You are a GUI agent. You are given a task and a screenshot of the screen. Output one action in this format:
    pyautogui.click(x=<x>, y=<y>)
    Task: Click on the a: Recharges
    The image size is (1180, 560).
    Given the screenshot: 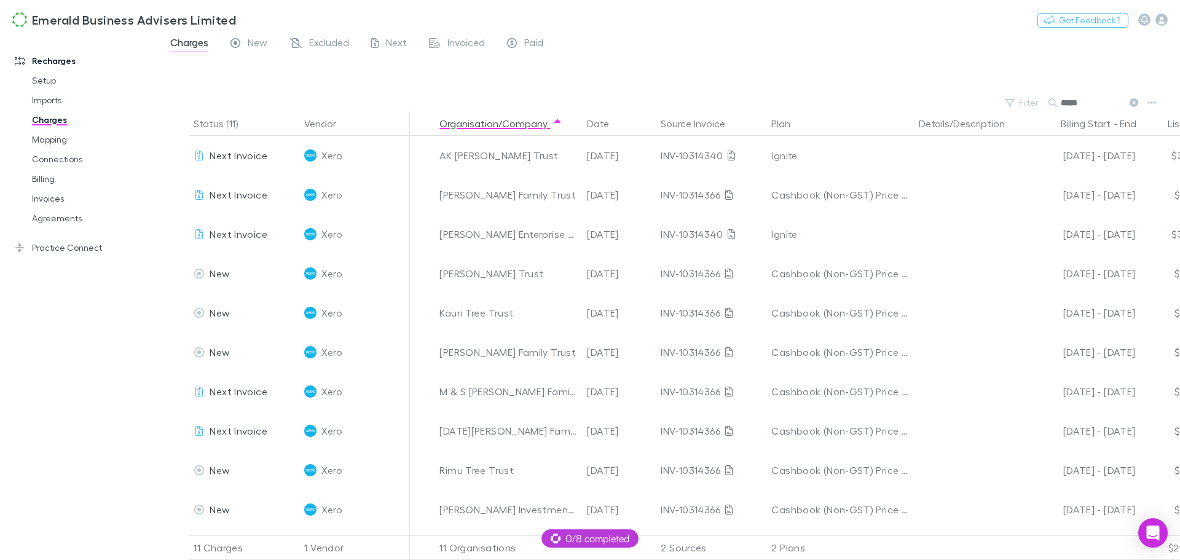 What is the action you would take?
    pyautogui.click(x=84, y=61)
    